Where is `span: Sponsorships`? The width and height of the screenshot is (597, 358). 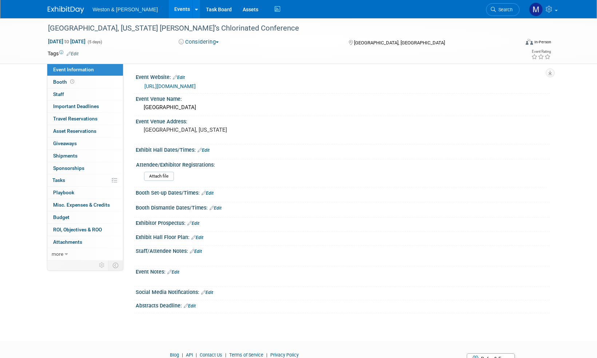
span: Sponsorships is located at coordinates (69, 168).